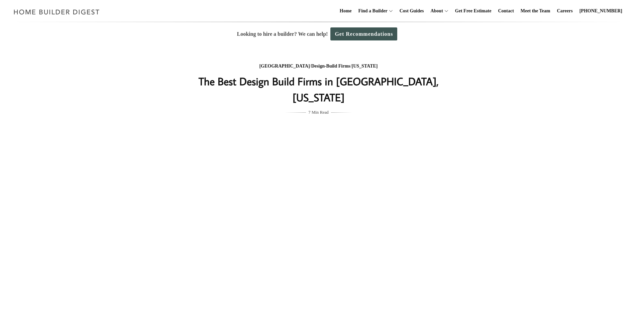  I want to click on a: About, so click(435, 11).